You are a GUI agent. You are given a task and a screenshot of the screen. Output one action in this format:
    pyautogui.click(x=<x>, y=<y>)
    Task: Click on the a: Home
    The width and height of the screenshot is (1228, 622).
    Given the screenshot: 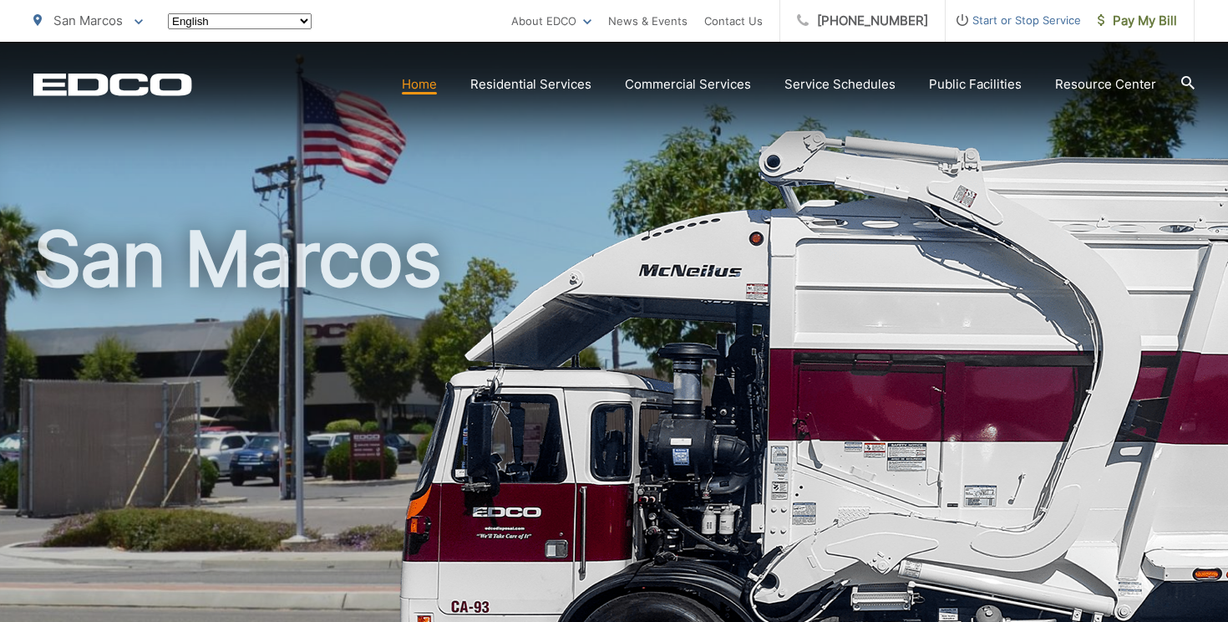 What is the action you would take?
    pyautogui.click(x=419, y=84)
    